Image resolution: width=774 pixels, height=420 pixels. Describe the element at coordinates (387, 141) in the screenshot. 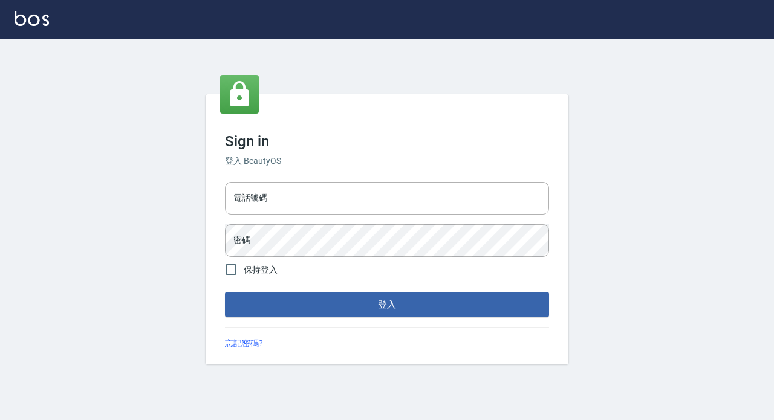

I see `h3: Sign in` at that location.